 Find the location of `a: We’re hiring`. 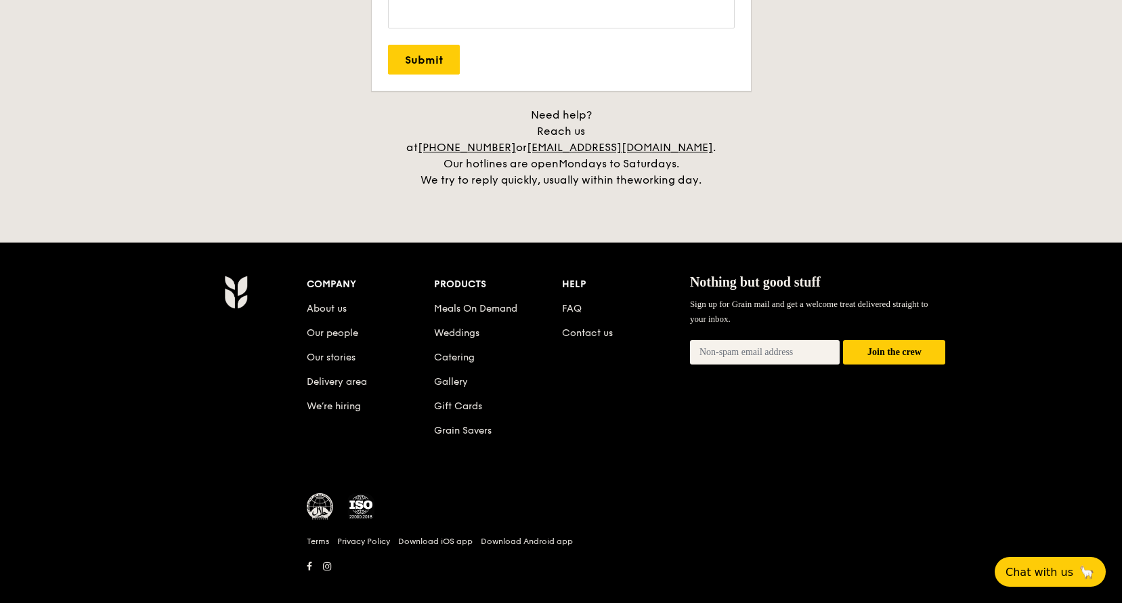

a: We’re hiring is located at coordinates (334, 406).